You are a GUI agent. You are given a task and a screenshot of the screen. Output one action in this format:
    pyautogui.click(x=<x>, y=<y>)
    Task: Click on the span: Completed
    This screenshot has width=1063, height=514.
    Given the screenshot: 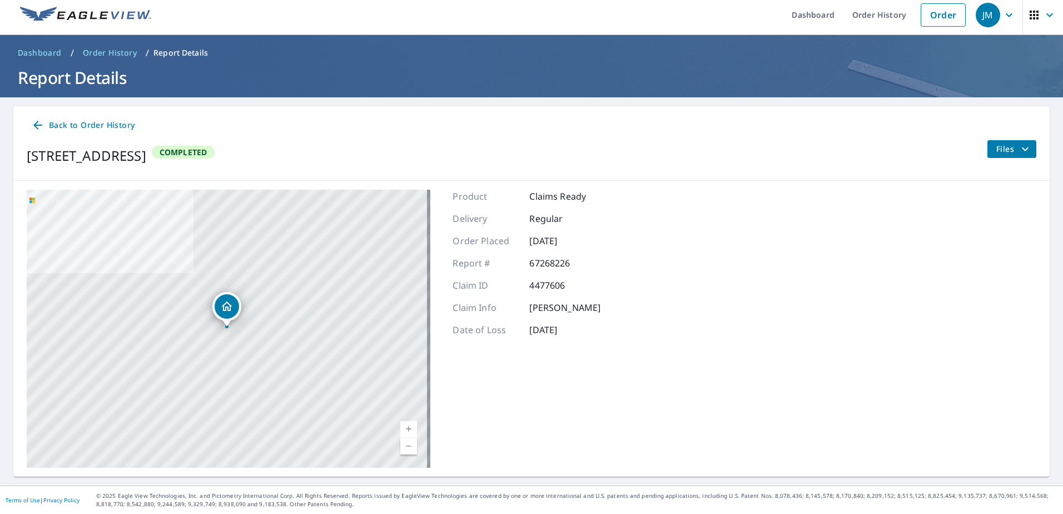 What is the action you would take?
    pyautogui.click(x=184, y=152)
    